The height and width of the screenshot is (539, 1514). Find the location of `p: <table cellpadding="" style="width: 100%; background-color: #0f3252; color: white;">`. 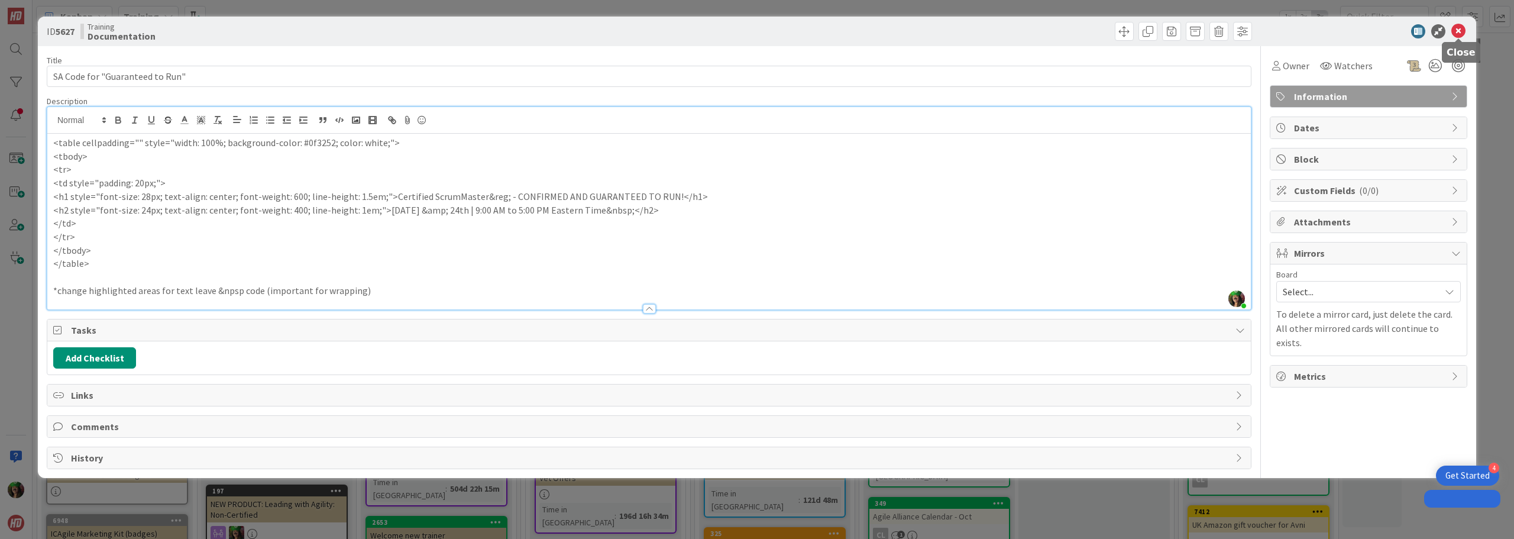

p: <table cellpadding="" style="width: 100%; background-color: #0f3252; color: white;"> is located at coordinates (649, 143).